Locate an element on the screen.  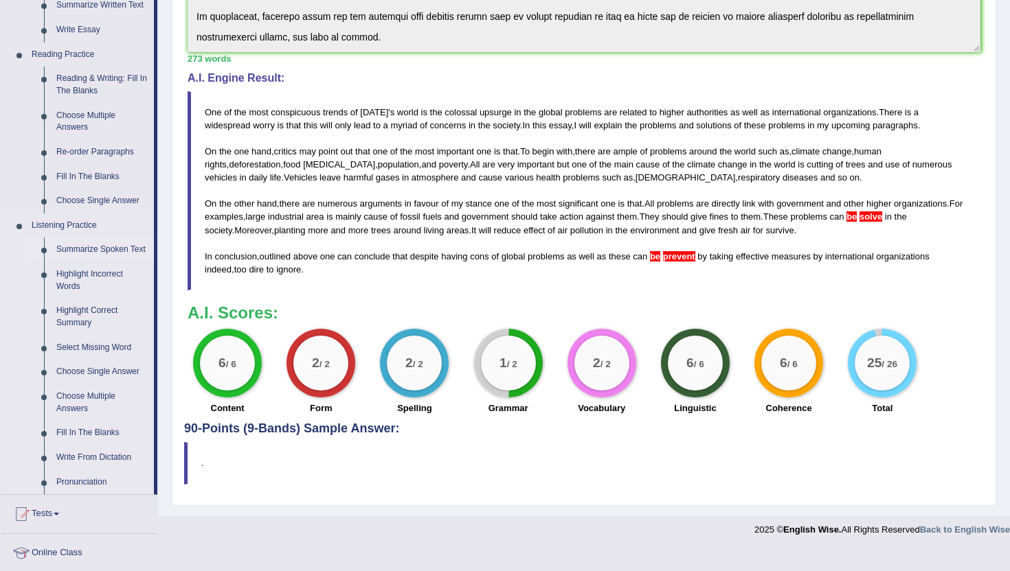
span: harmful is located at coordinates (358, 177).